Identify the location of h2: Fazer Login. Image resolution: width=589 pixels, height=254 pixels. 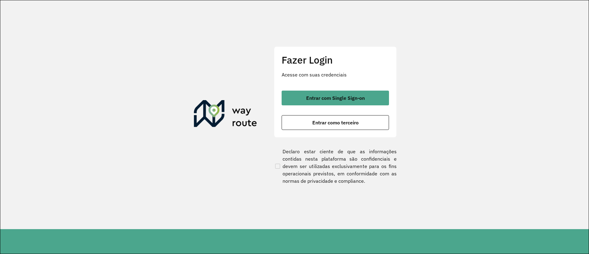
(336, 60).